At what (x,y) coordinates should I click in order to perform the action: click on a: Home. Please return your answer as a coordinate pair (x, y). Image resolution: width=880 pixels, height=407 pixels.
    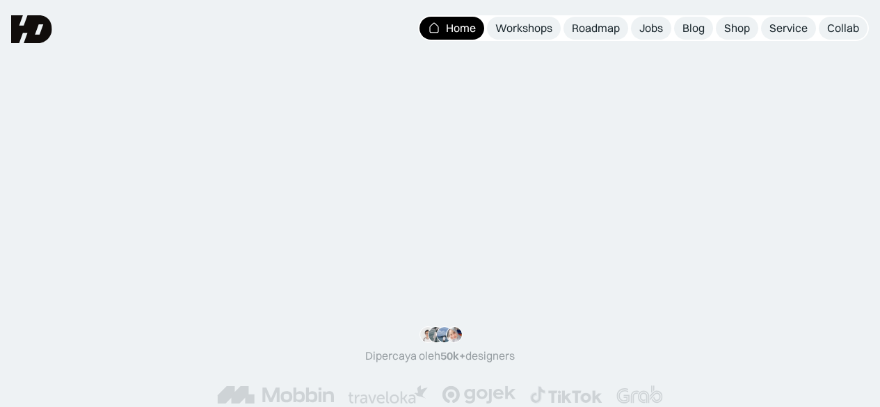
    Looking at the image, I should click on (452, 28).